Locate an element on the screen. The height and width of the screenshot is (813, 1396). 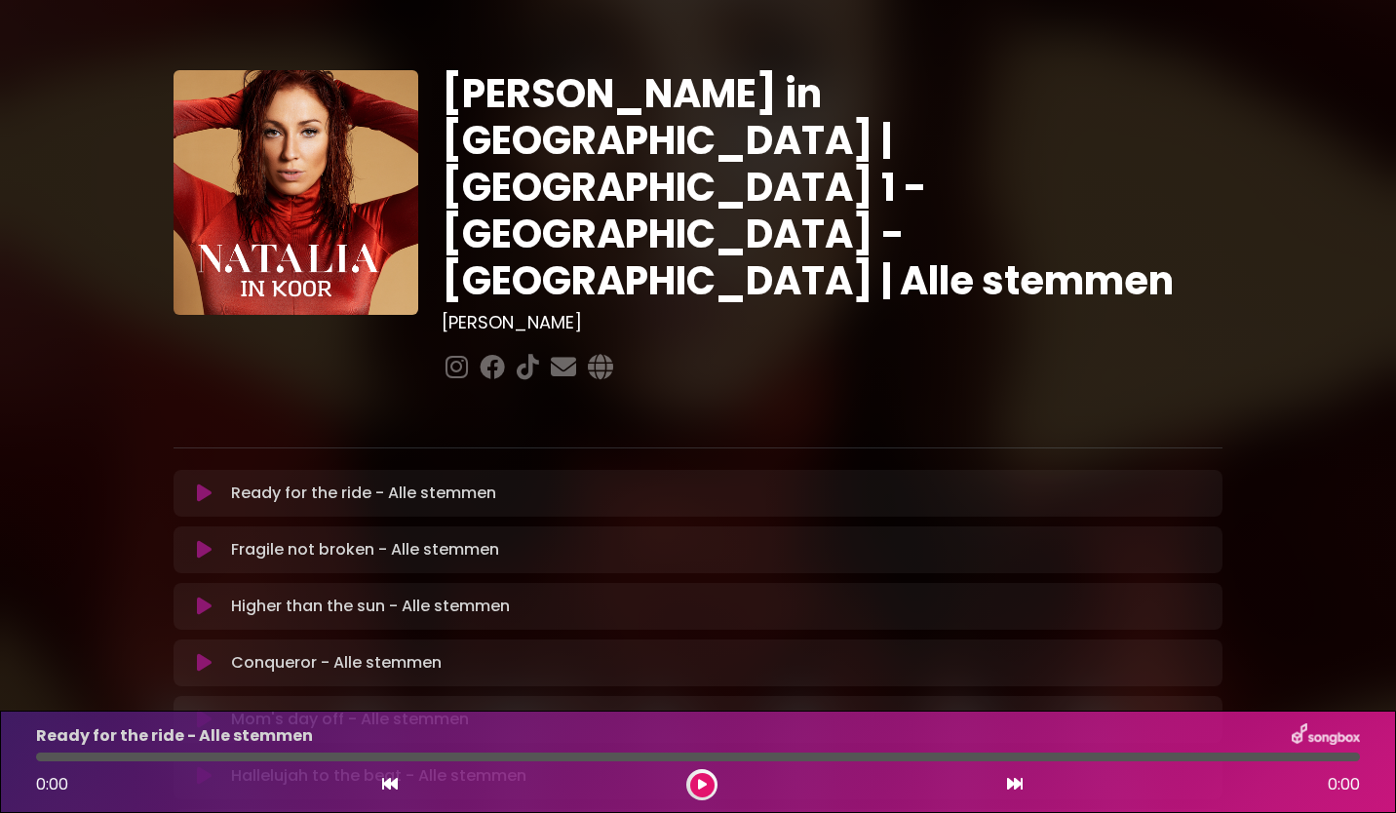
p: Mom's day off - Alle stemmen is located at coordinates (350, 719).